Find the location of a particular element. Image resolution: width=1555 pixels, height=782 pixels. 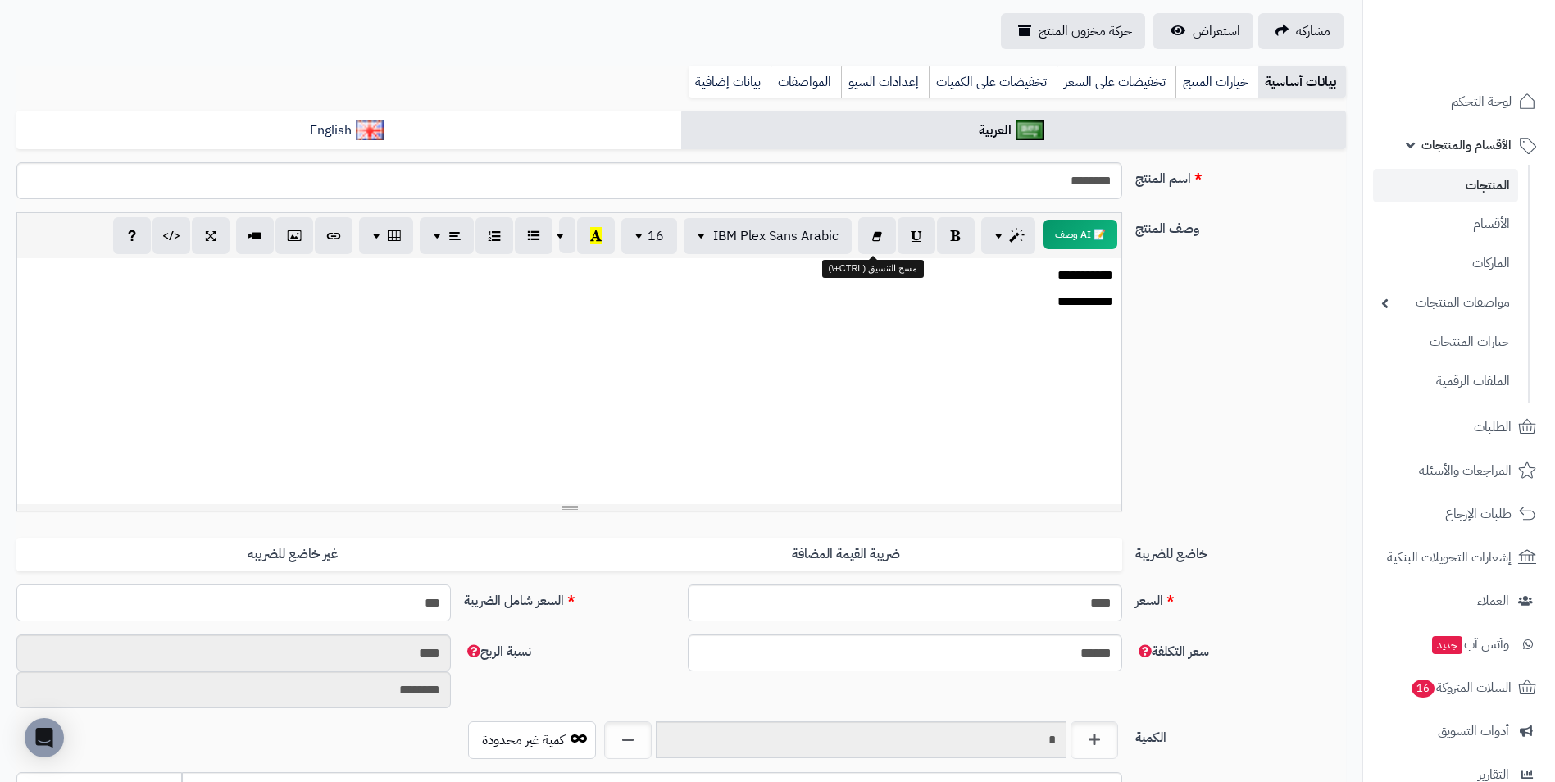

span: IBM Plex Sans Arabic is located at coordinates (775, 236).